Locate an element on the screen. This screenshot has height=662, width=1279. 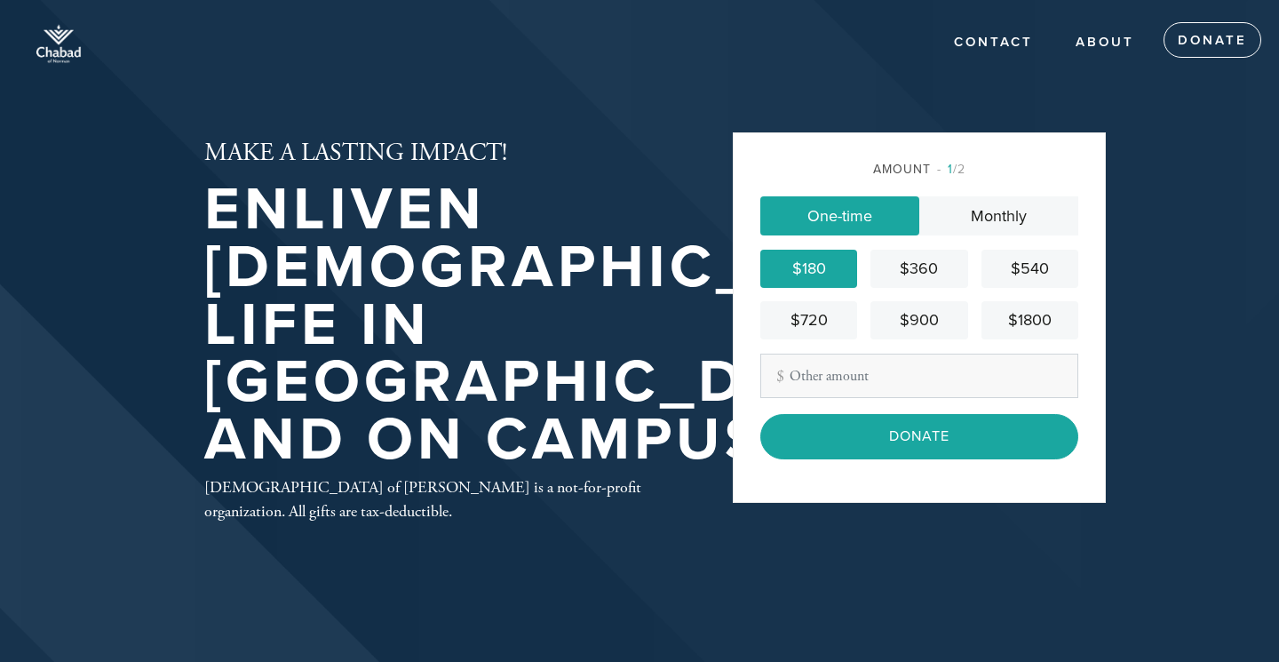
a: Donate is located at coordinates (1212, 40).